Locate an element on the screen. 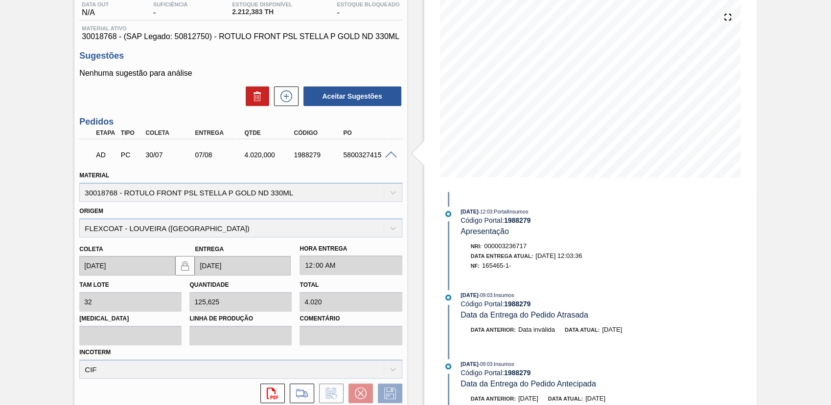 This screenshot has width=831, height=405. div: Nova sugestão is located at coordinates (284, 96).